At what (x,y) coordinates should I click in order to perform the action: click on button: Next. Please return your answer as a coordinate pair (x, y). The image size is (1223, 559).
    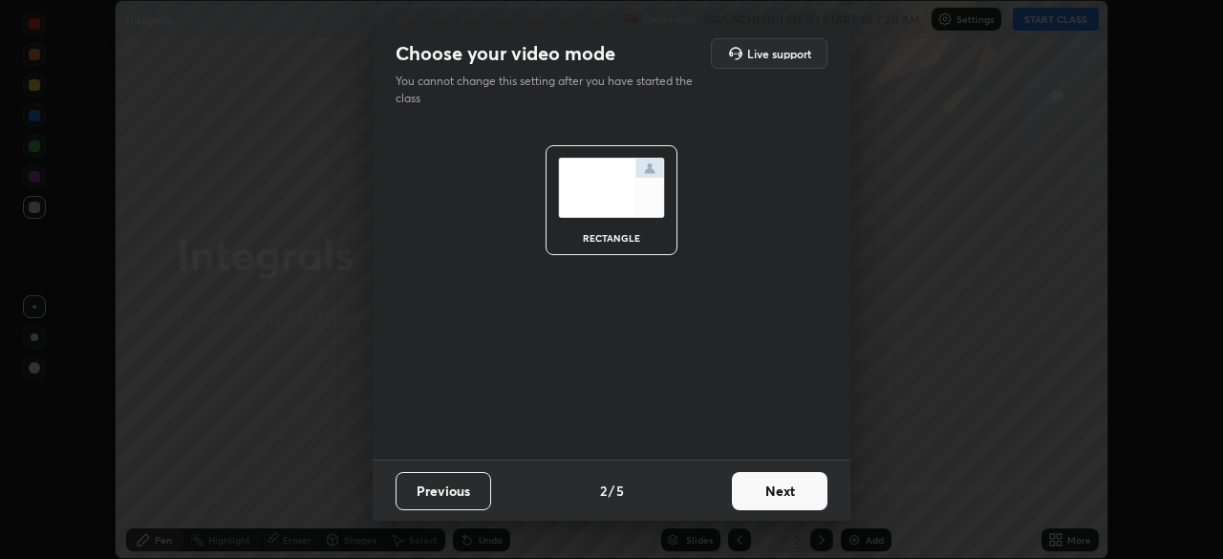
    Looking at the image, I should click on (780, 491).